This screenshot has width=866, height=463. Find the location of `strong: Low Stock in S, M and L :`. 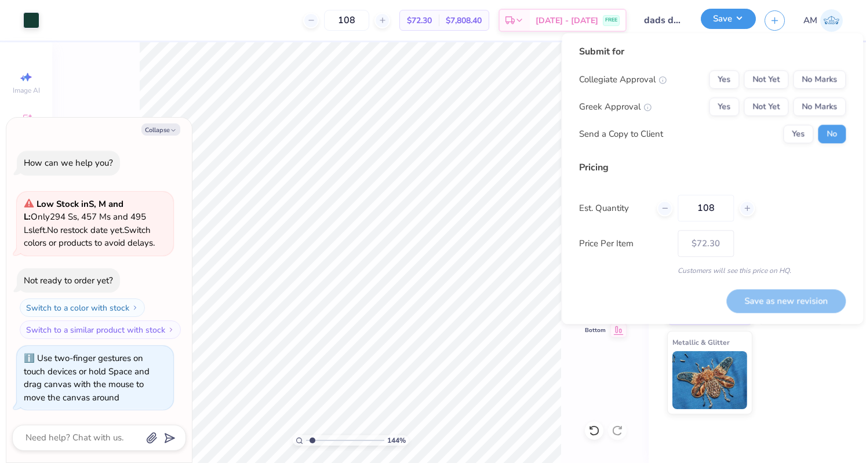

strong: Low Stock in S, M and L : is located at coordinates (74, 210).